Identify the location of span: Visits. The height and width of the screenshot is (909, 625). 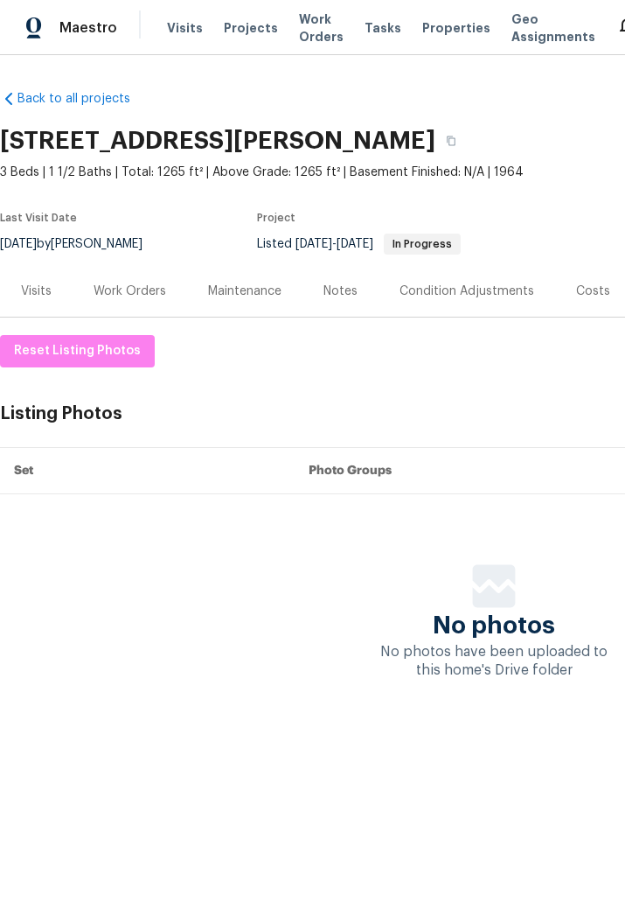
(185, 28).